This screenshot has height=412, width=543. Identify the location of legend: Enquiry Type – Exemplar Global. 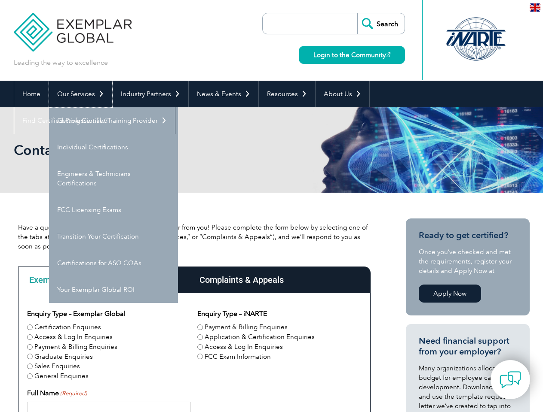
(76, 314).